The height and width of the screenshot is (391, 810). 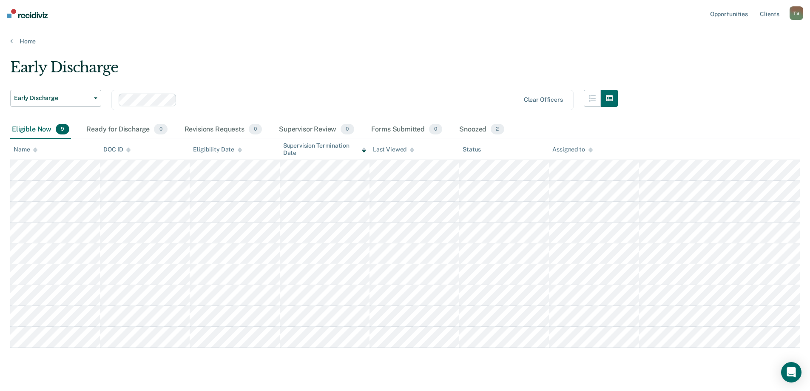 I want to click on div: Clear officers, so click(x=544, y=100).